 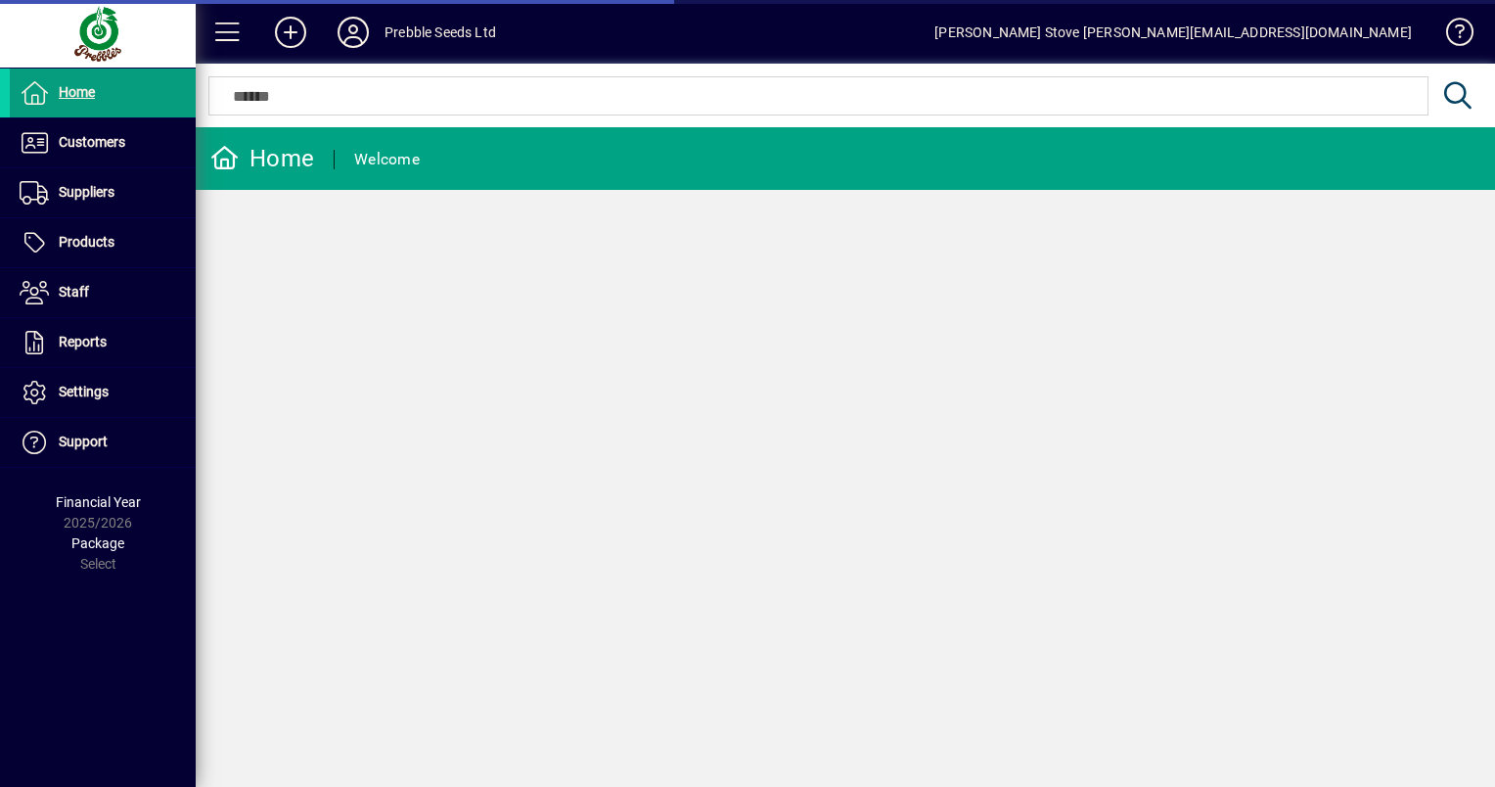 What do you see at coordinates (103, 143) in the screenshot?
I see `a: Customers` at bounding box center [103, 143].